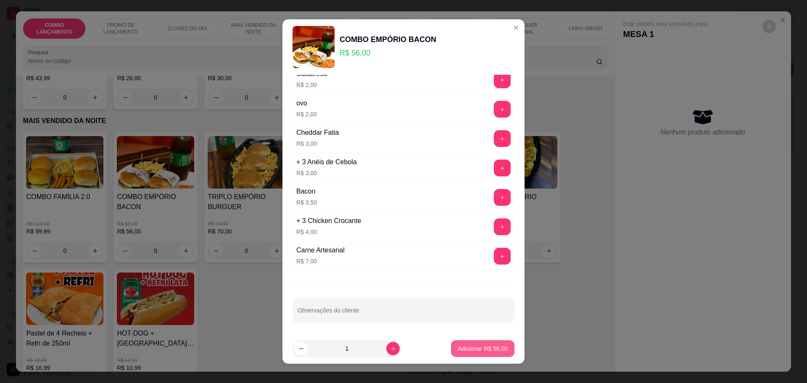  What do you see at coordinates (320, 262) in the screenshot?
I see `p: R$ 7,00` at bounding box center [320, 262].